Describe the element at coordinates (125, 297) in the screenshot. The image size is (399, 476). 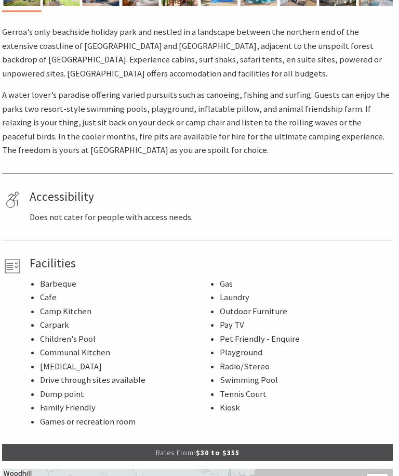
I see `li: Cafe` at that location.